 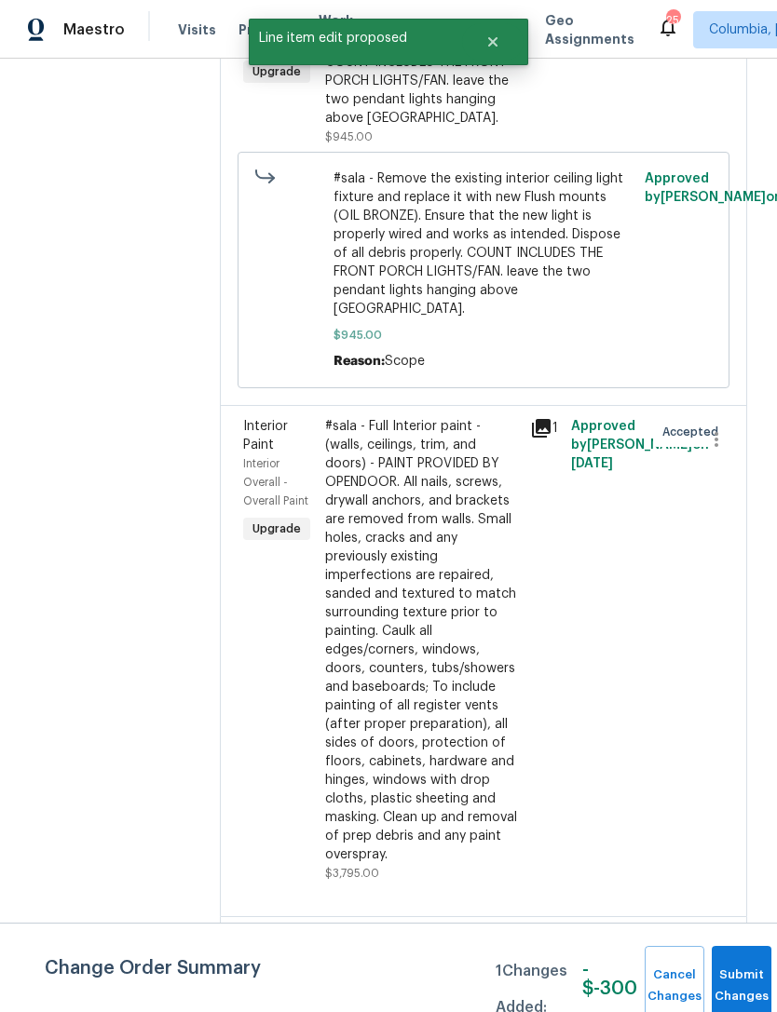 I want to click on button: Close, so click(x=493, y=42).